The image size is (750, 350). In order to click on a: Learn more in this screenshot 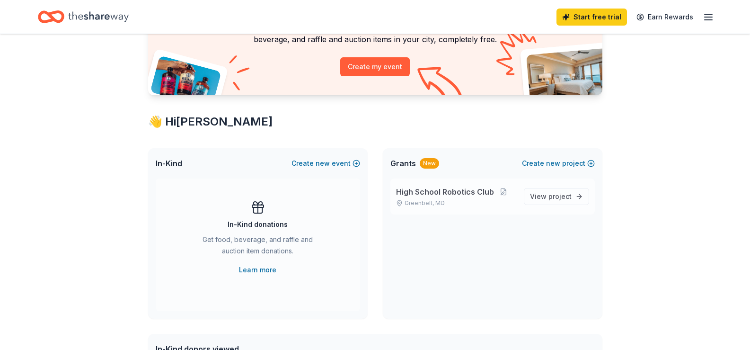, I will do `click(257, 270)`.